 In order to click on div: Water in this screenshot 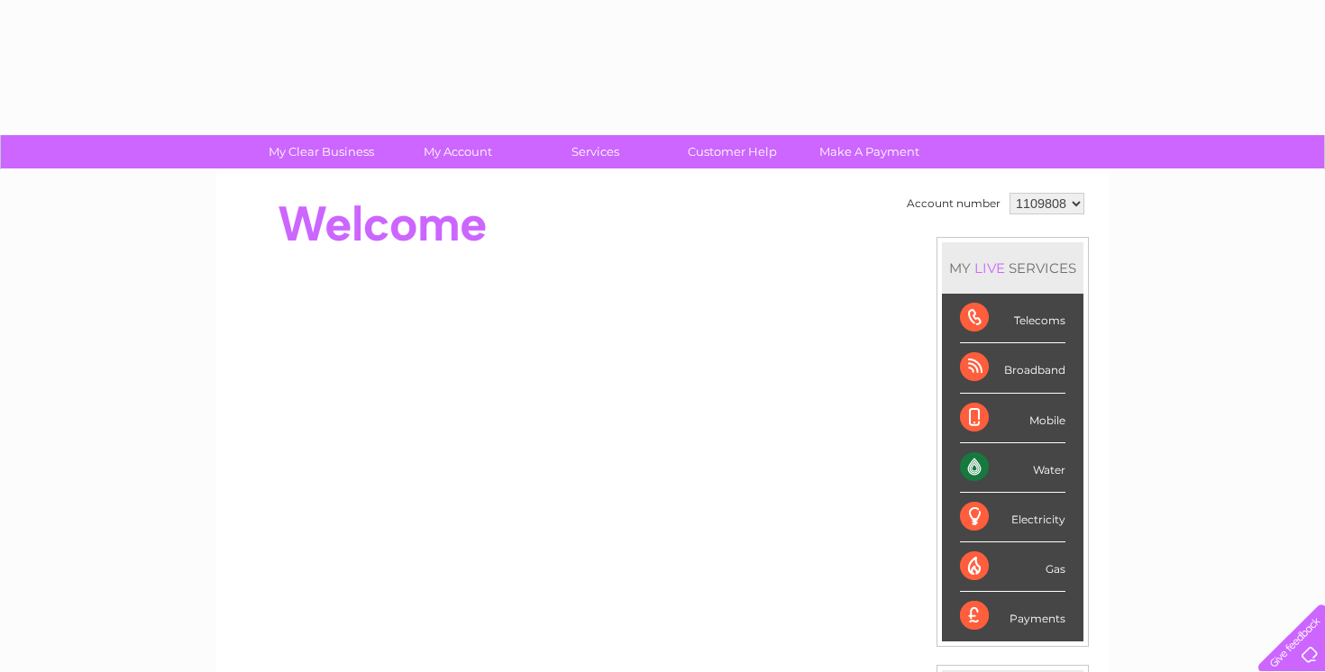, I will do `click(1012, 468)`.